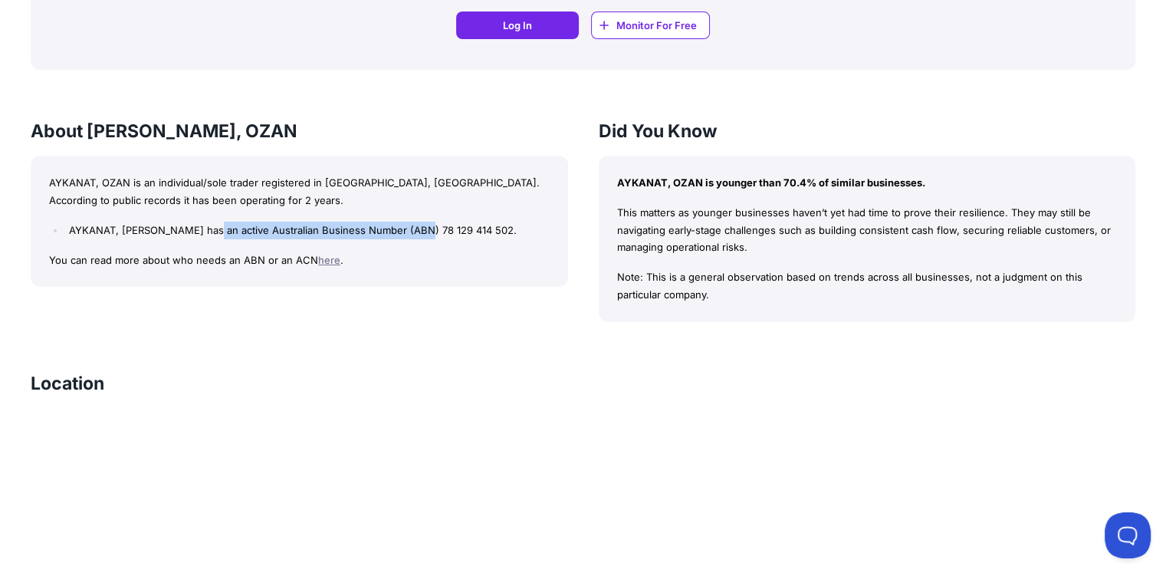 The height and width of the screenshot is (566, 1166). I want to click on span: Log In, so click(518, 25).